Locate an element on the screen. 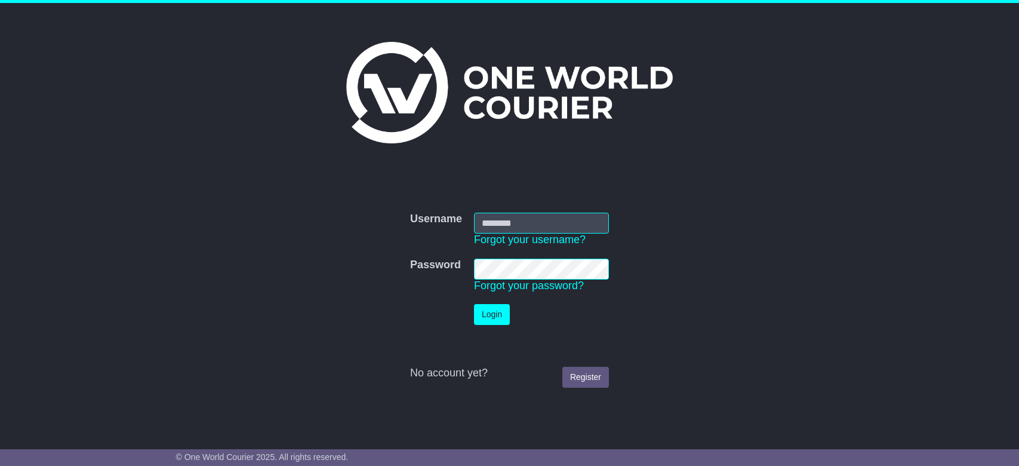 This screenshot has width=1019, height=466. a: Forgot your username? is located at coordinates (529, 239).